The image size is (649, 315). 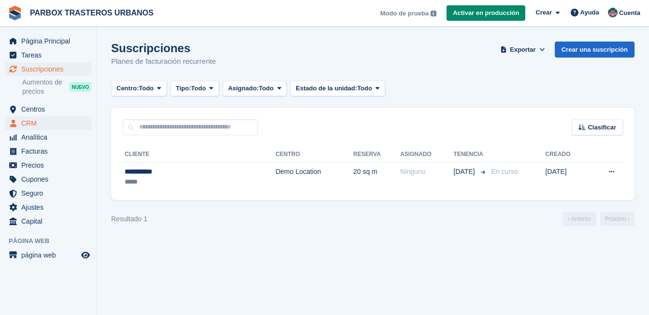 What do you see at coordinates (163, 61) in the screenshot?
I see `p: Planes de facturación recurrente` at bounding box center [163, 61].